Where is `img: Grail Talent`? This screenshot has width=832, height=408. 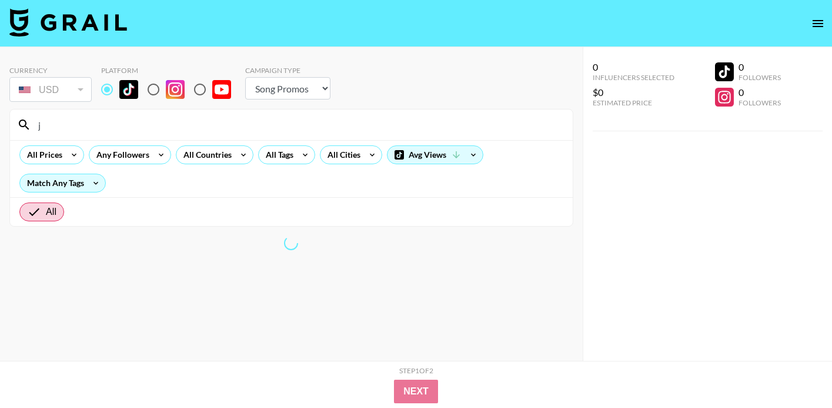
img: Grail Talent is located at coordinates (68, 22).